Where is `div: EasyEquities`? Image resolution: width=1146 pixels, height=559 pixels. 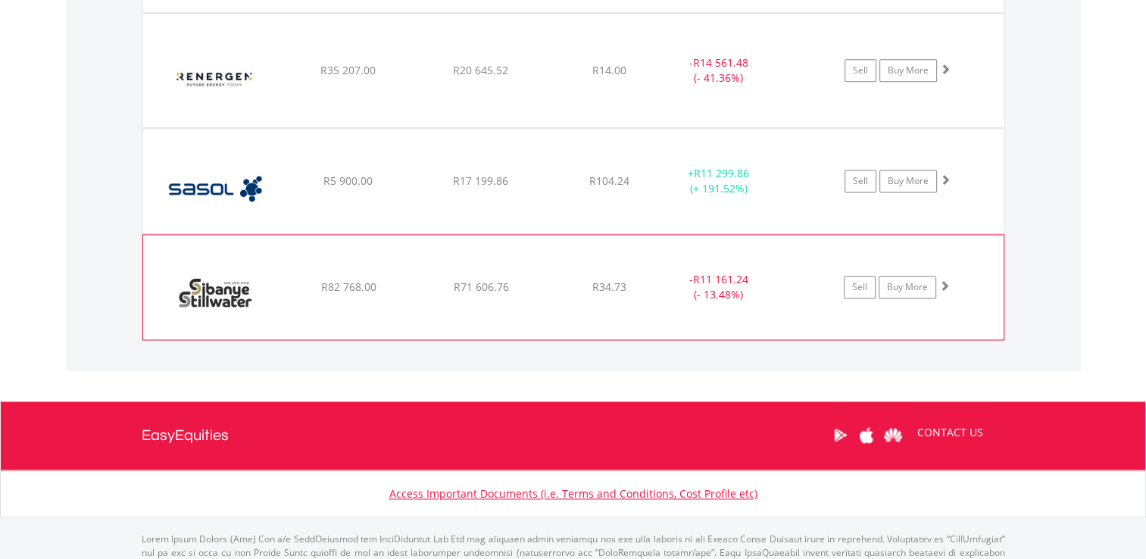
div: EasyEquities is located at coordinates (185, 435).